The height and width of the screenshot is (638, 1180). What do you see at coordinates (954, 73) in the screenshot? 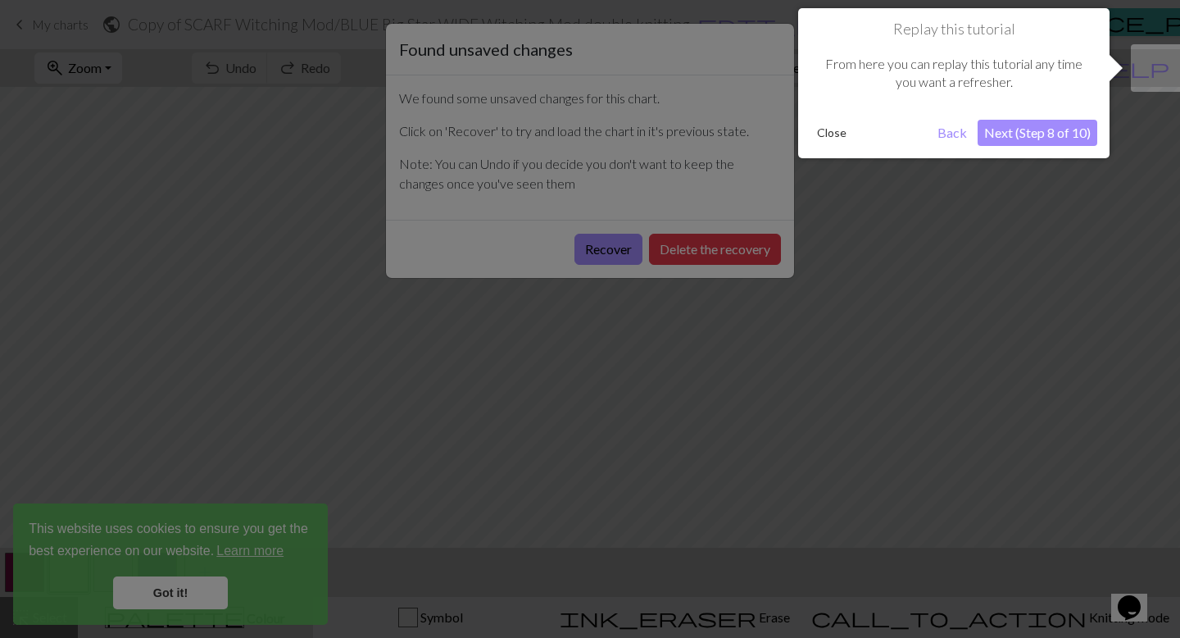
I see `div: From here you can replay this tutorial any time you want a refresher.` at bounding box center [954, 73].